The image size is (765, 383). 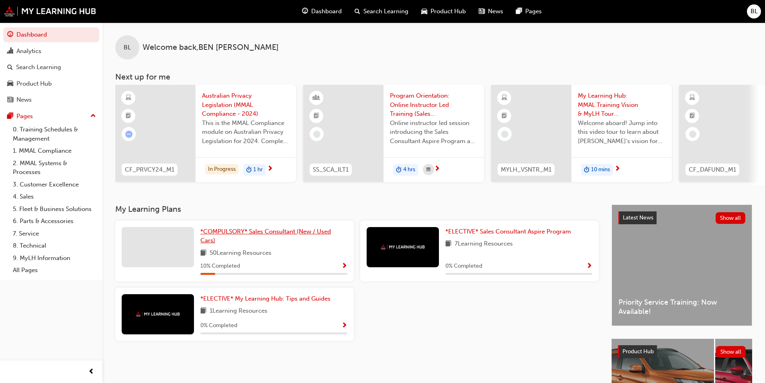 I want to click on a: guage-iconDashboard, so click(x=322, y=11).